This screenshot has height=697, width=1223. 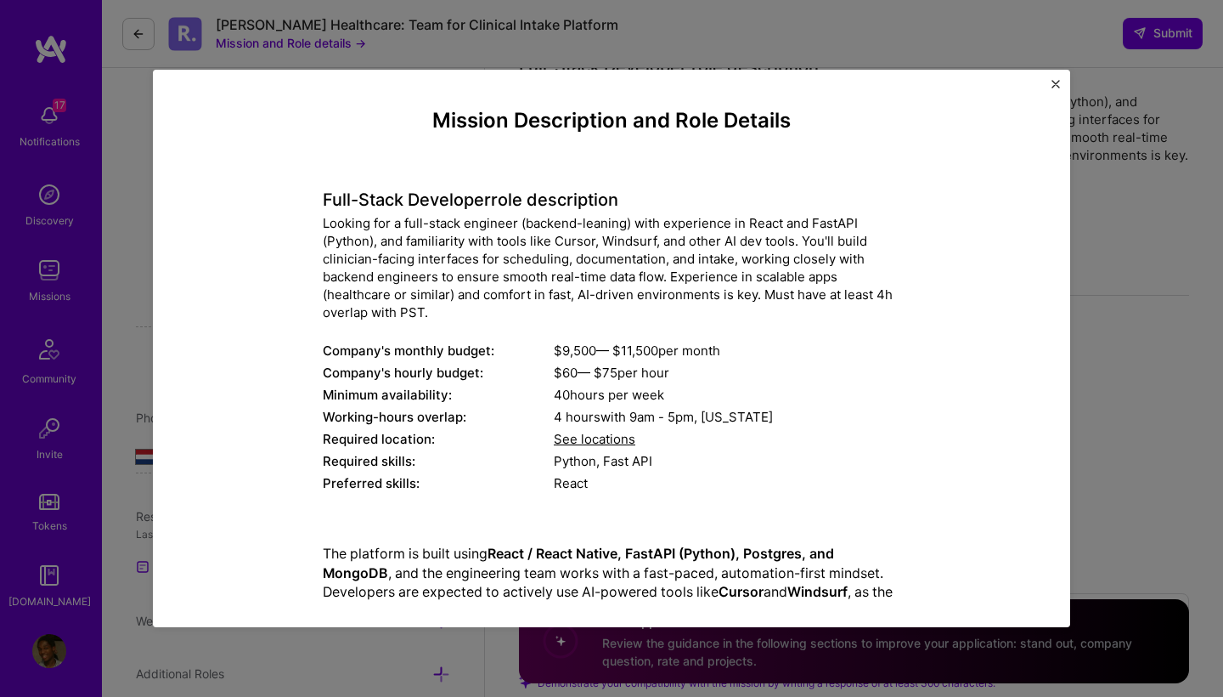 What do you see at coordinates (612, 200) in the screenshot?
I see `h4: Full-Stack Developer role description` at bounding box center [612, 200].